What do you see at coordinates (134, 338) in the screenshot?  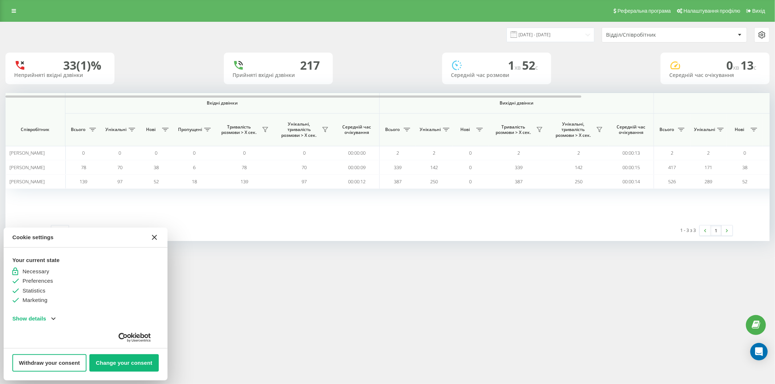 I see `a: Usercentrics Cookiebot - opens new page` at bounding box center [134, 338].